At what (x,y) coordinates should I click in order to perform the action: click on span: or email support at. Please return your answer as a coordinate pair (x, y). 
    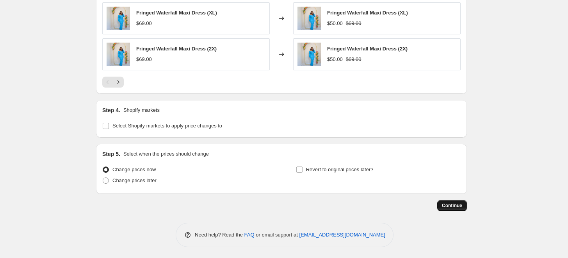
    Looking at the image, I should click on (277, 234).